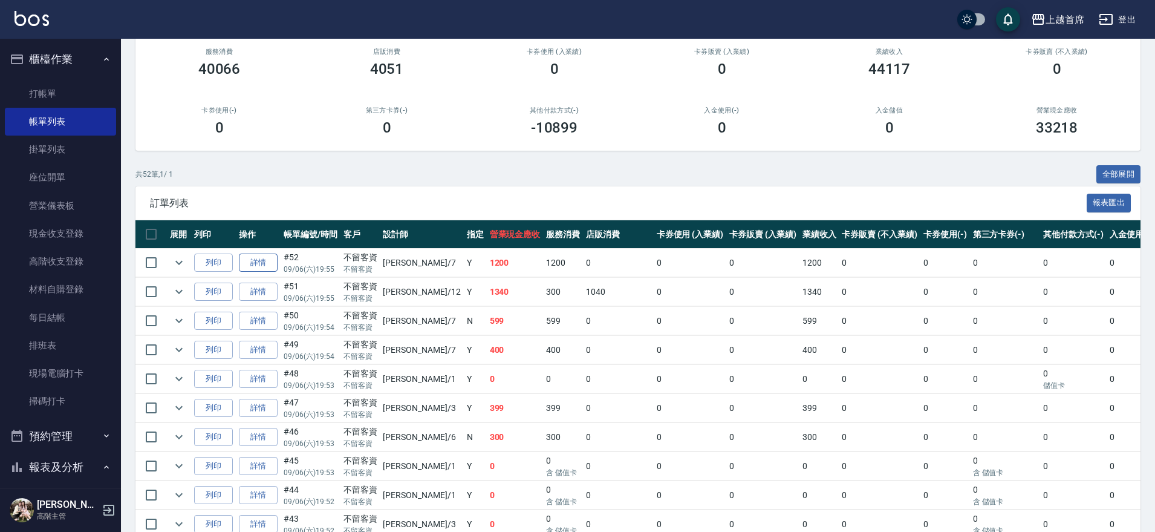  I want to click on th: 操作, so click(258, 234).